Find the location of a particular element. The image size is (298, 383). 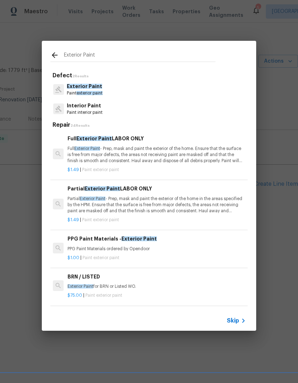

span: $75.00 is located at coordinates (75, 295).